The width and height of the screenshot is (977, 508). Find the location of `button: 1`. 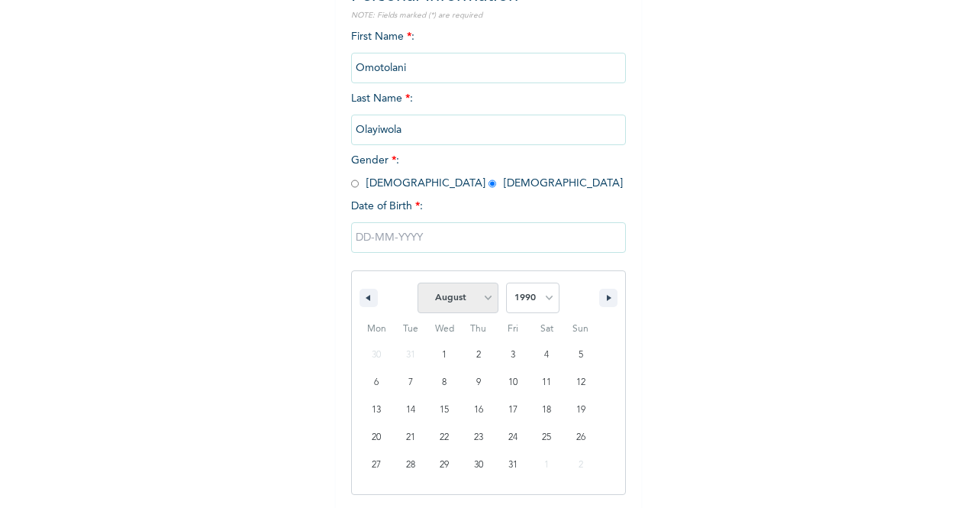

button: 1 is located at coordinates (444, 355).